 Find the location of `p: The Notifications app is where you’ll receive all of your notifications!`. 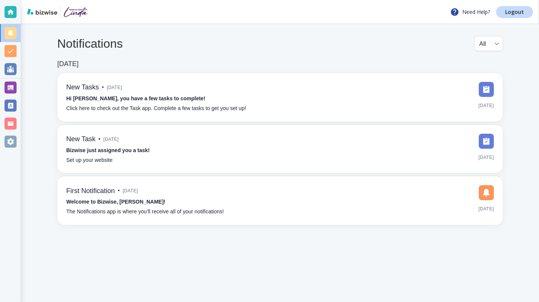

p: The Notifications app is where you’ll receive all of your notifications! is located at coordinates (145, 212).